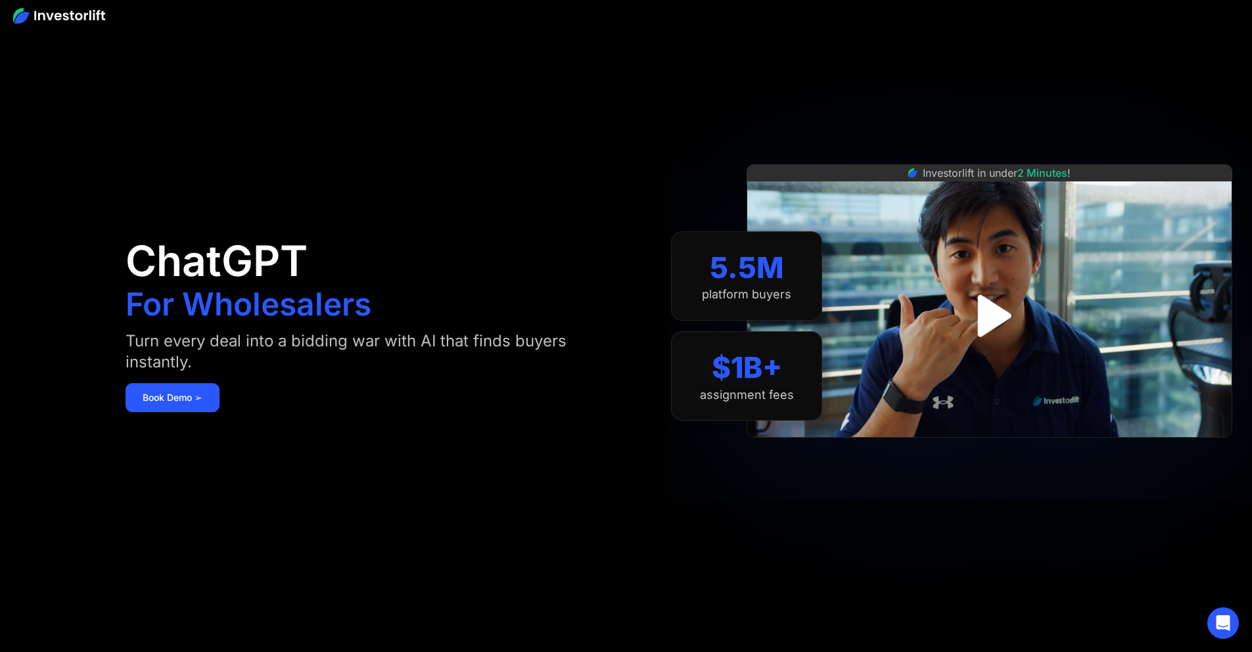 Image resolution: width=1252 pixels, height=652 pixels. What do you see at coordinates (746, 267) in the screenshot?
I see `div: 5.5M` at bounding box center [746, 267].